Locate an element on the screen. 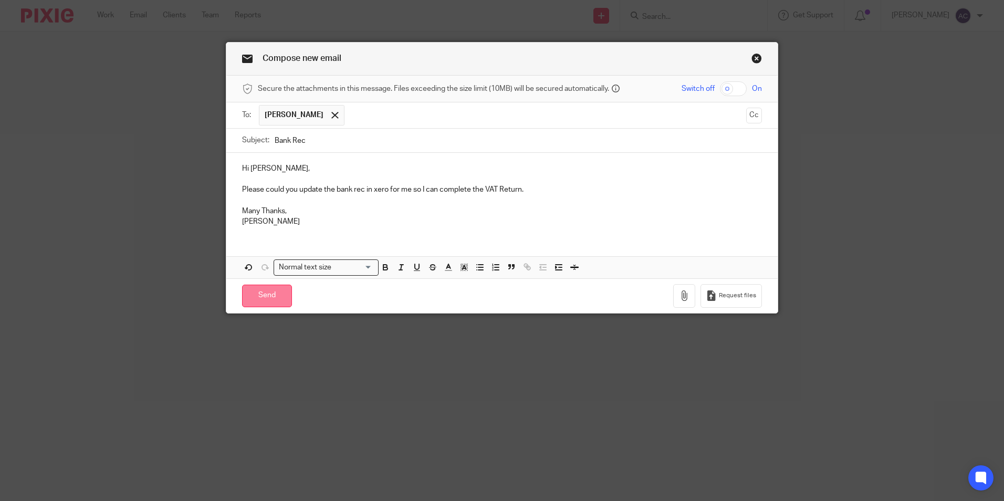 This screenshot has width=1004, height=501. span: Normal text size is located at coordinates (304, 267).